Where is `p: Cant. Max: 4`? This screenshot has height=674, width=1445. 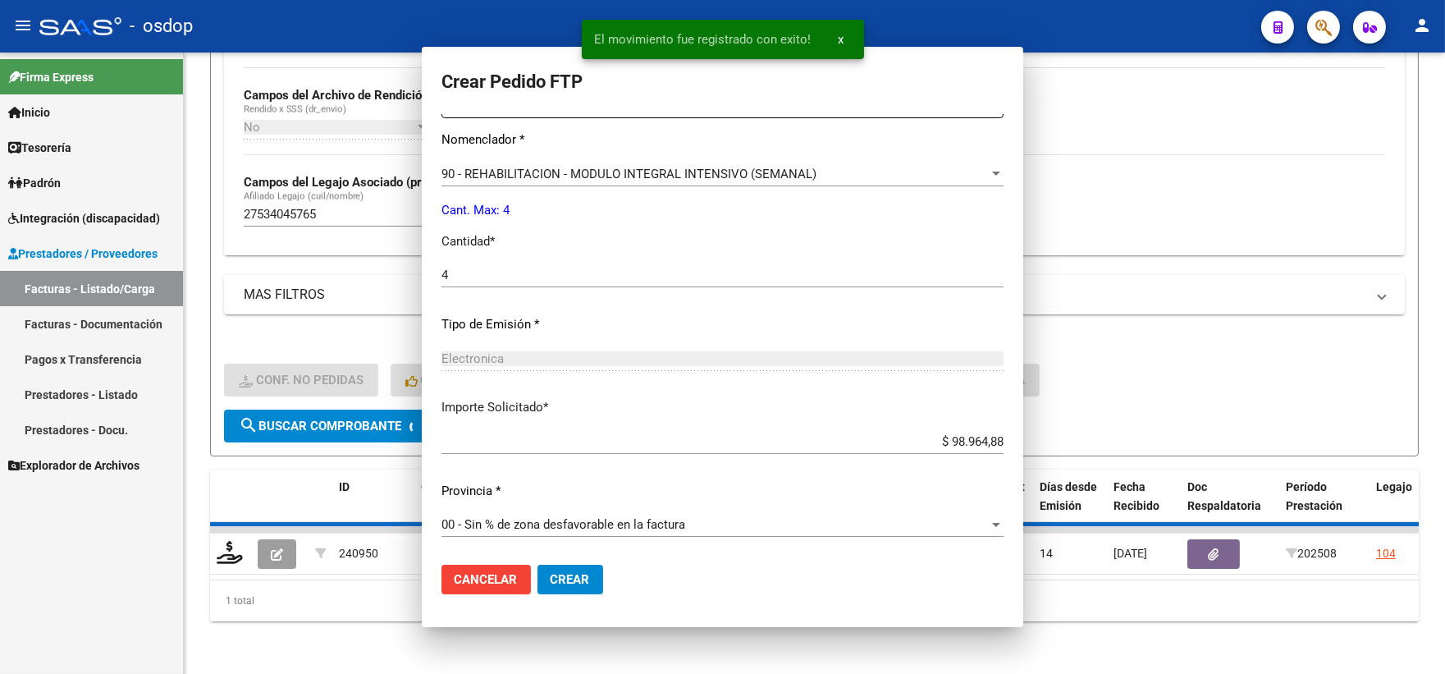
p: Cant. Max: 4 is located at coordinates (722, 210).